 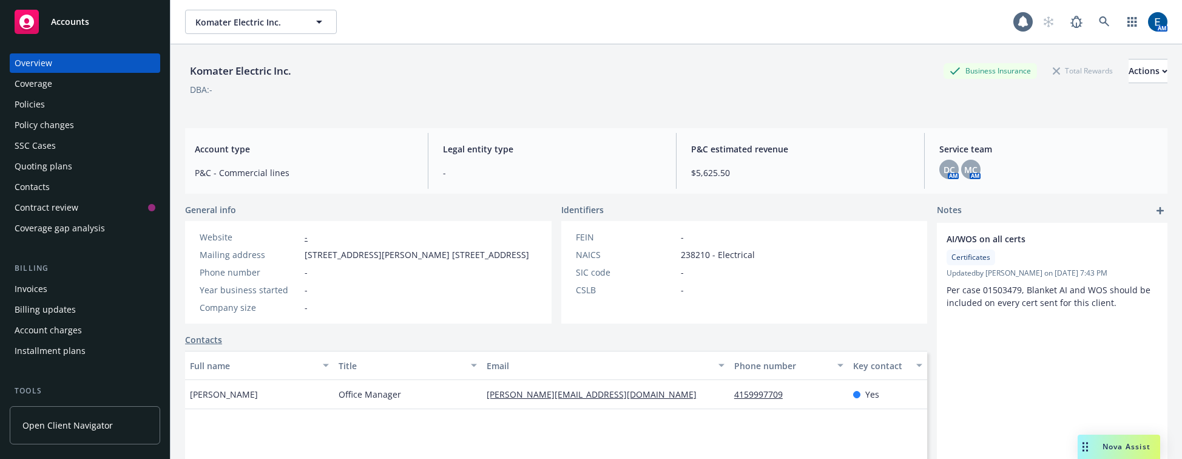 I want to click on button: Full name, so click(x=259, y=365).